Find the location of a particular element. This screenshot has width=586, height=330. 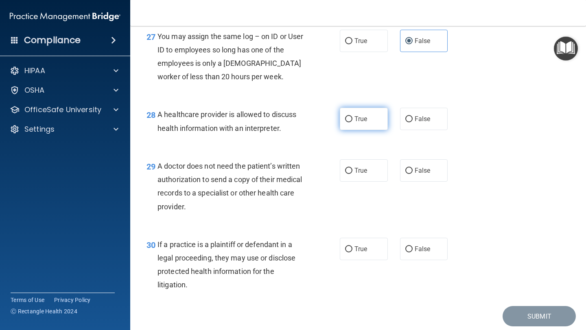

a: Settings is located at coordinates (64, 129).